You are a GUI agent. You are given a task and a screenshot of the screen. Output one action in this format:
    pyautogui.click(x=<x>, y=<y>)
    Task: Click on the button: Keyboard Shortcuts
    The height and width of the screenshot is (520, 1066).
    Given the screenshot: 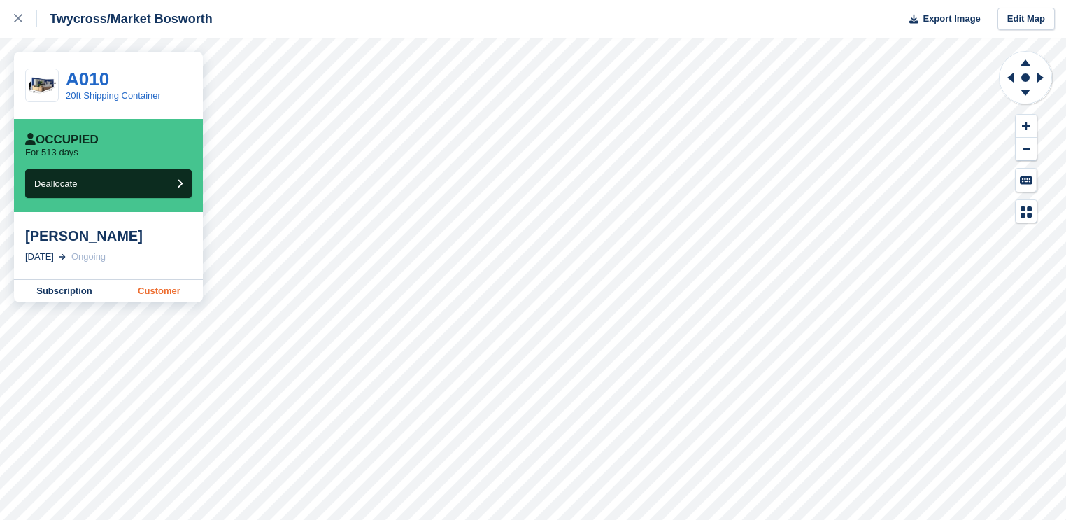 What is the action you would take?
    pyautogui.click(x=1026, y=180)
    